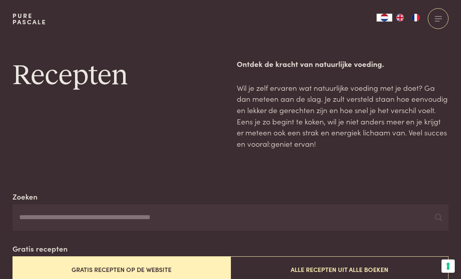 This screenshot has height=279, width=461. What do you see at coordinates (40, 248) in the screenshot?
I see `label: Gratis recepten` at bounding box center [40, 248].